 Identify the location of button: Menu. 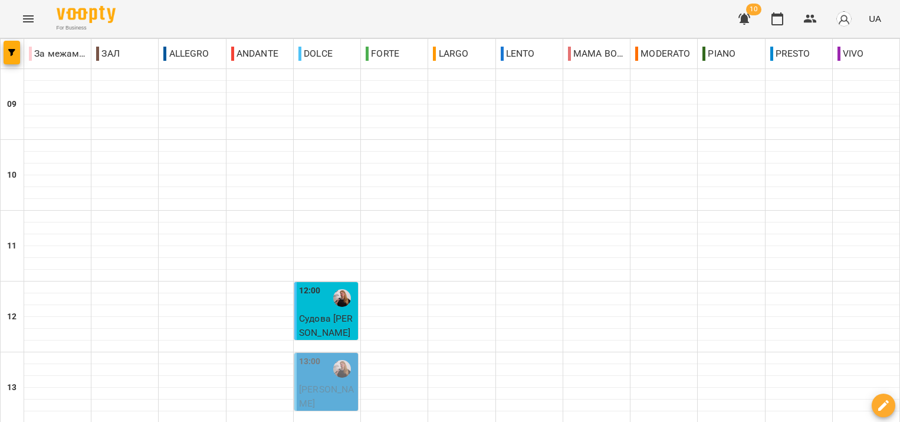
(28, 19).